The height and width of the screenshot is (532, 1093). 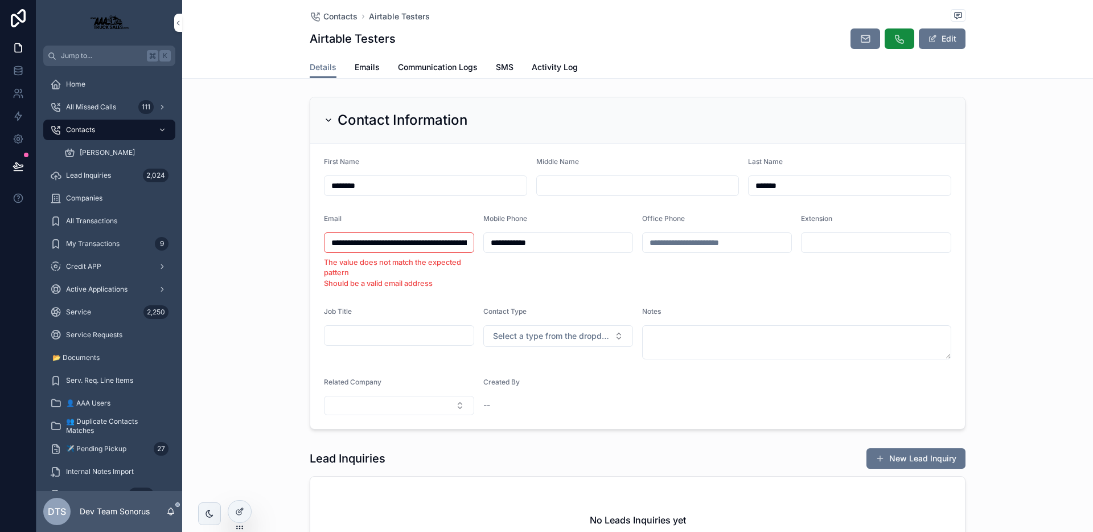 I want to click on a: ✈️ Pending Pickup27, so click(x=109, y=449).